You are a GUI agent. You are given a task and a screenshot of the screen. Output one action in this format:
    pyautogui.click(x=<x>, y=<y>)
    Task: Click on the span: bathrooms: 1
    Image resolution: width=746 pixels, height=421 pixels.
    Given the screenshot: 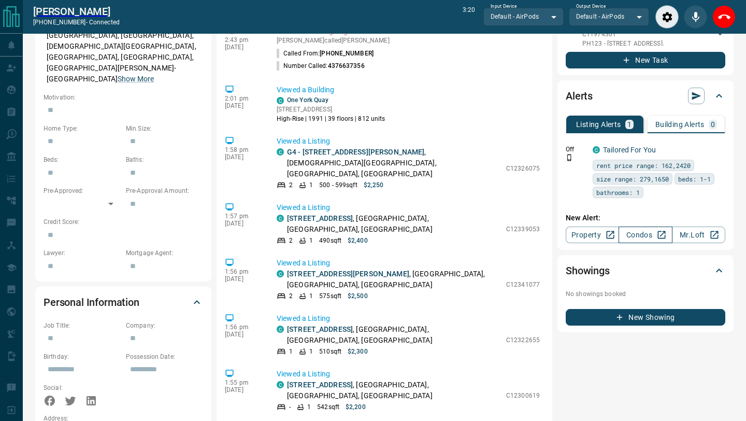 What is the action you would take?
    pyautogui.click(x=618, y=192)
    